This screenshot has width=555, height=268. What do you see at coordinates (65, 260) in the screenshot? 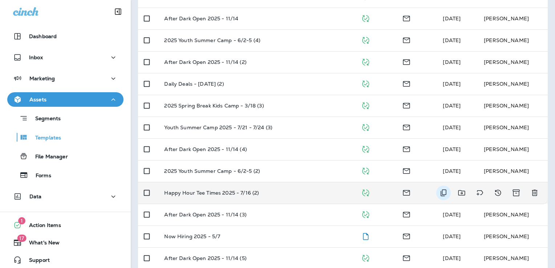
I see `button: Support` at bounding box center [65, 260].